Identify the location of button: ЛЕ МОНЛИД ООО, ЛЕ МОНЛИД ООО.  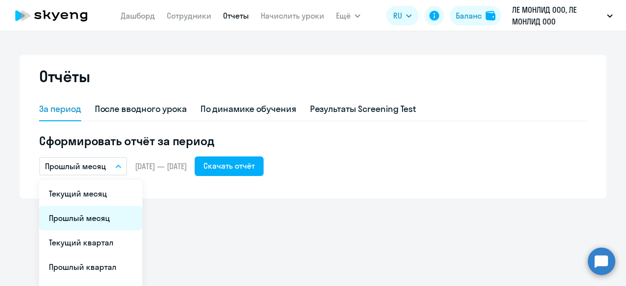
(562, 16).